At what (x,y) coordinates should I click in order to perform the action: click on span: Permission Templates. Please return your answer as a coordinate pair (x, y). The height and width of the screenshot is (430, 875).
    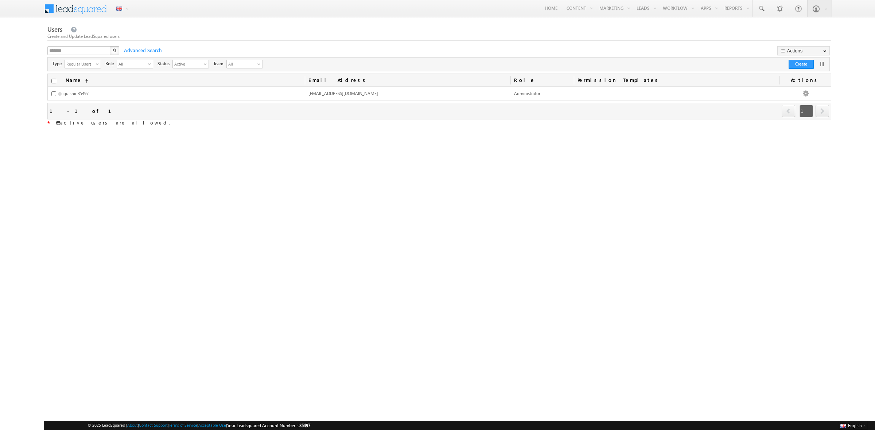
    Looking at the image, I should click on (676, 80).